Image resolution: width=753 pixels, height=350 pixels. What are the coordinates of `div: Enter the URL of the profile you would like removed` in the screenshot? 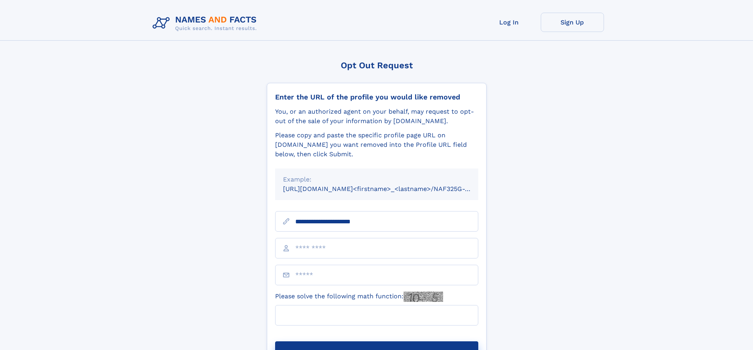 It's located at (376, 97).